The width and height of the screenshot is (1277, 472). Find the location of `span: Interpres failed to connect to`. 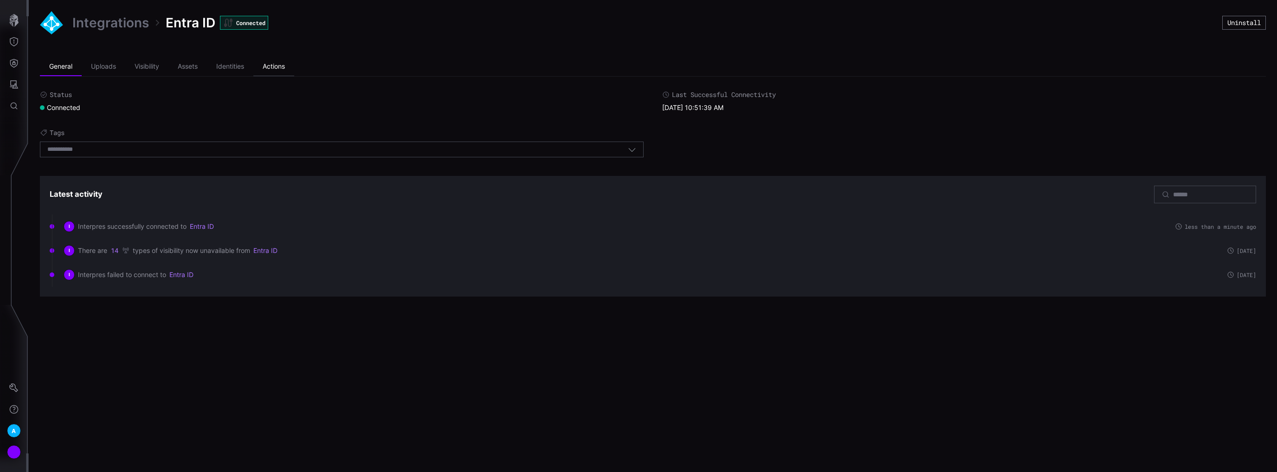

span: Interpres failed to connect to is located at coordinates (122, 275).